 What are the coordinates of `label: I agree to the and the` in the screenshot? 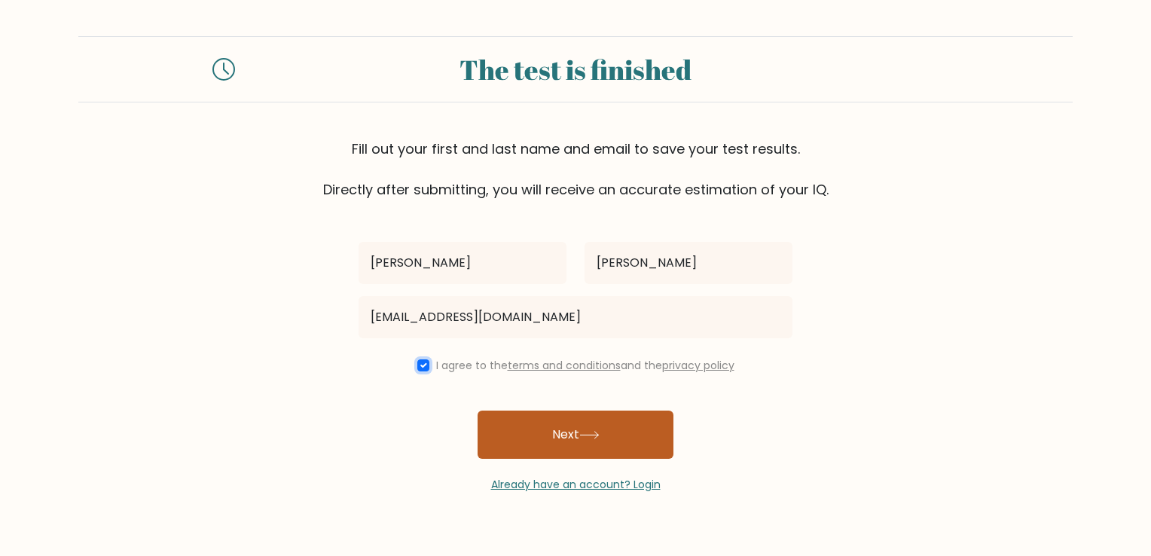 It's located at (585, 365).